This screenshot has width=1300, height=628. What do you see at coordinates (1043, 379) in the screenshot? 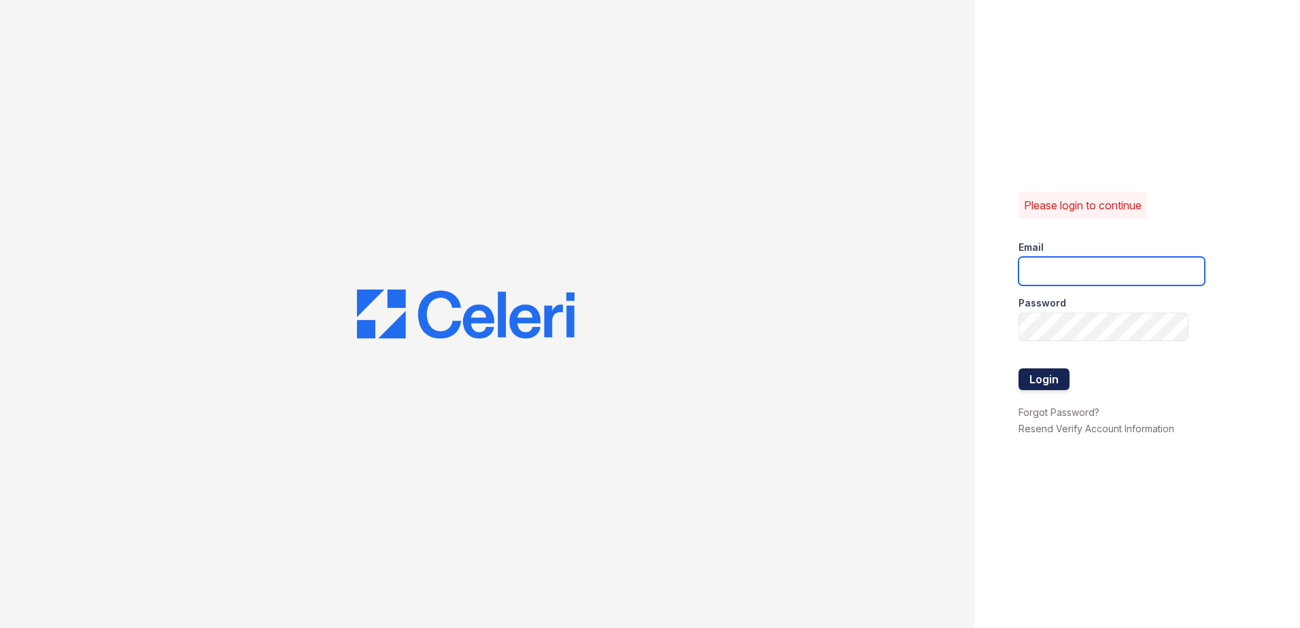
I see `button: Login` at bounding box center [1043, 379].